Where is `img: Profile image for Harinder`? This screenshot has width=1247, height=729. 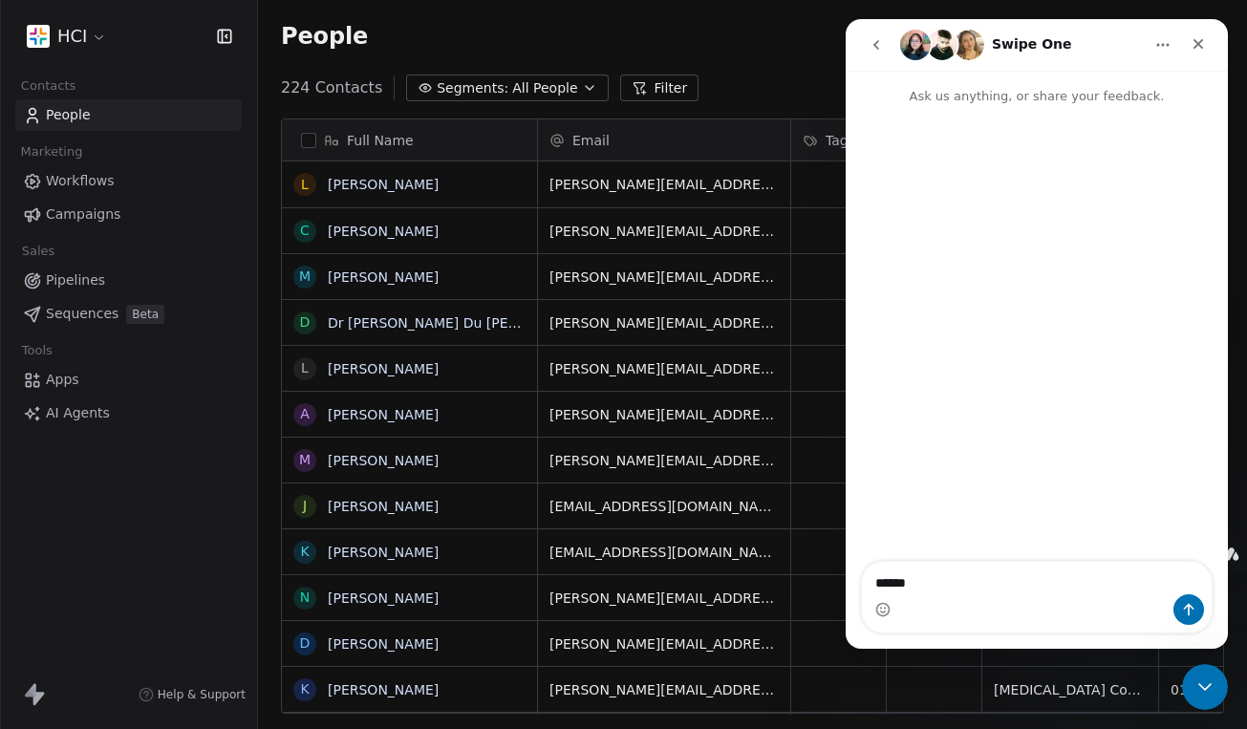 img: Profile image for Harinder is located at coordinates (123, 26).